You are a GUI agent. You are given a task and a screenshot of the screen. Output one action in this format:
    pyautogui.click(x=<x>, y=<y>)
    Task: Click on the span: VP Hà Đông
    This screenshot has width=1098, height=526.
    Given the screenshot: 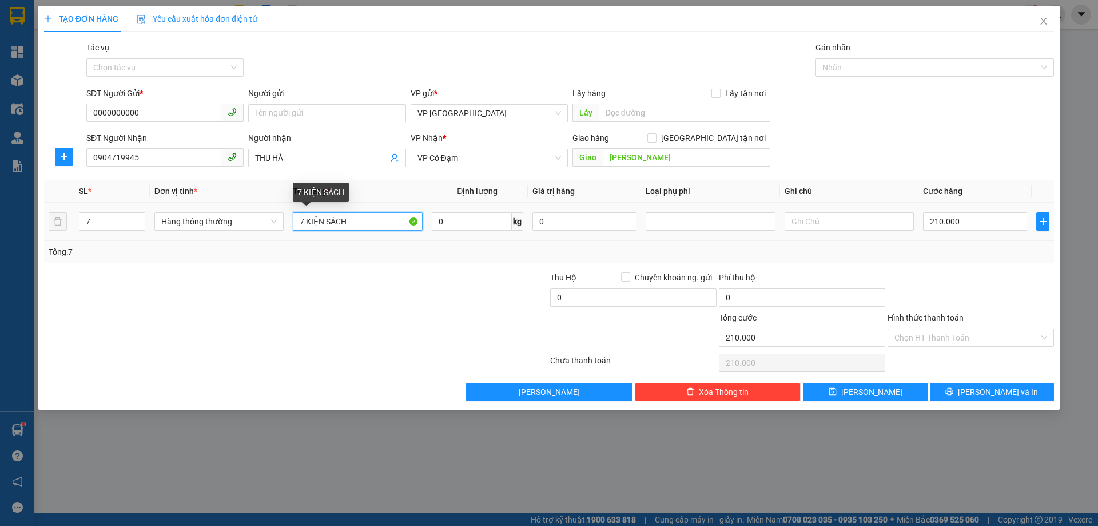 What is the action you would take?
    pyautogui.click(x=489, y=113)
    